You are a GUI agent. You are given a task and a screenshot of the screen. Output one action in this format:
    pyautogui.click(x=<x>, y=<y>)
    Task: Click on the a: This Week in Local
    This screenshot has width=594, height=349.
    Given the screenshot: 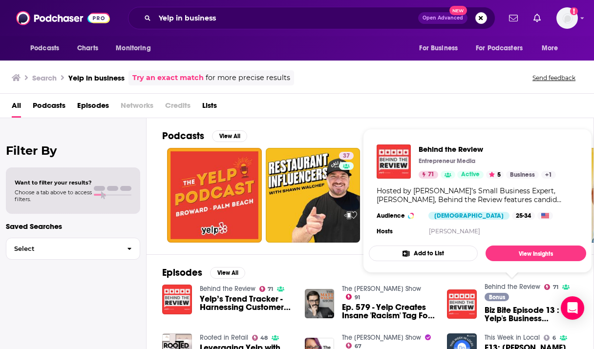 What is the action you would take?
    pyautogui.click(x=512, y=338)
    